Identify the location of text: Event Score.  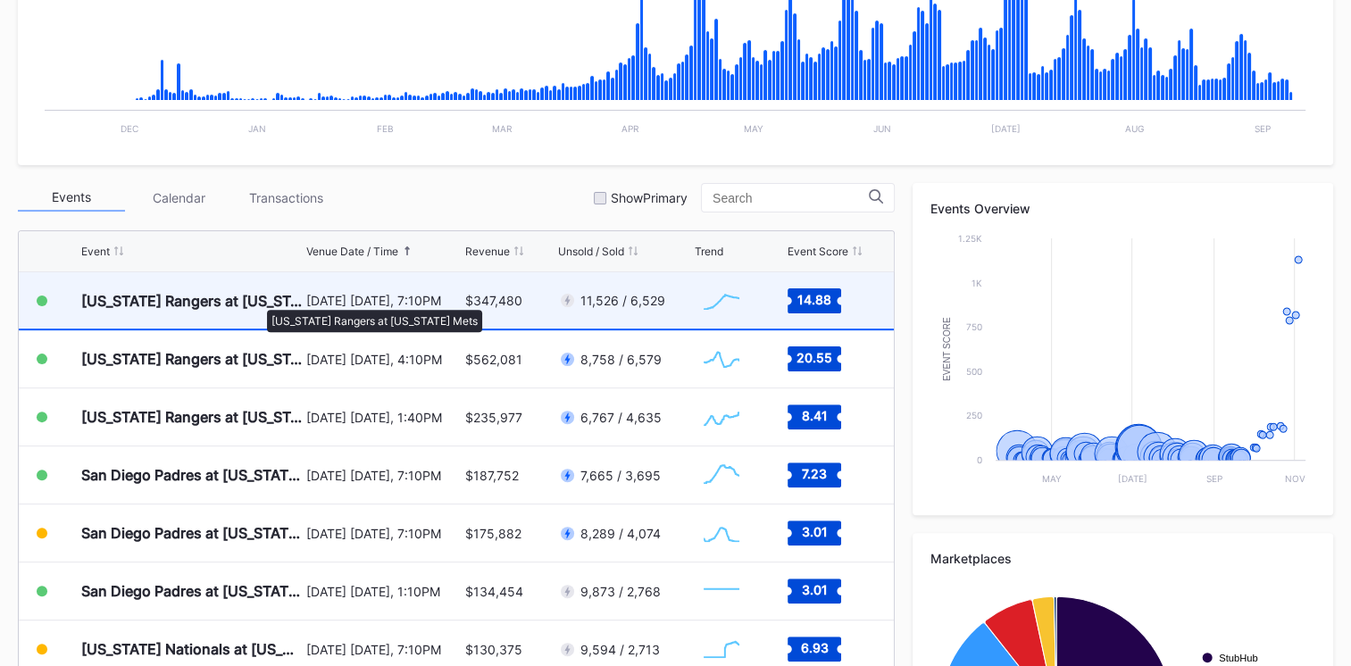
(946, 349).